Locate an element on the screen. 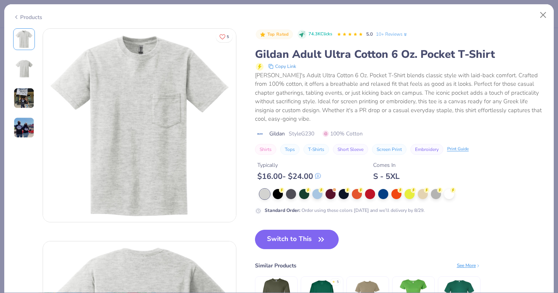 The width and height of the screenshot is (558, 293). img: brand logo is located at coordinates (260, 134).